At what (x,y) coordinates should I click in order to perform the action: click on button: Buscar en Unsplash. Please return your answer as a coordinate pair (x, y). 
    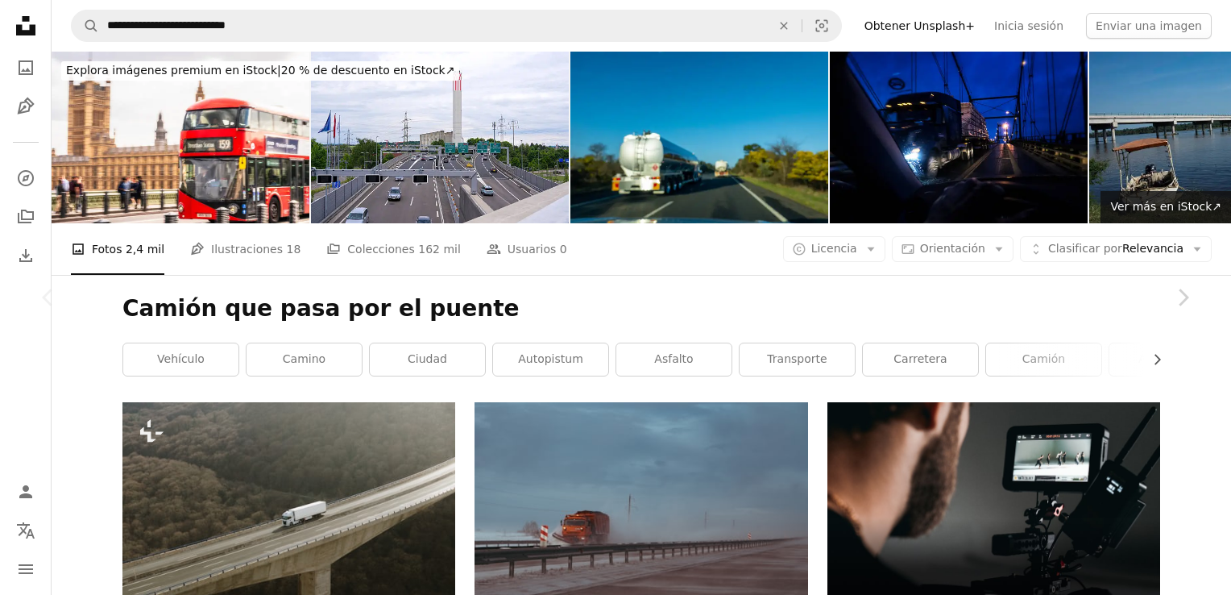
    Looking at the image, I should click on (85, 26).